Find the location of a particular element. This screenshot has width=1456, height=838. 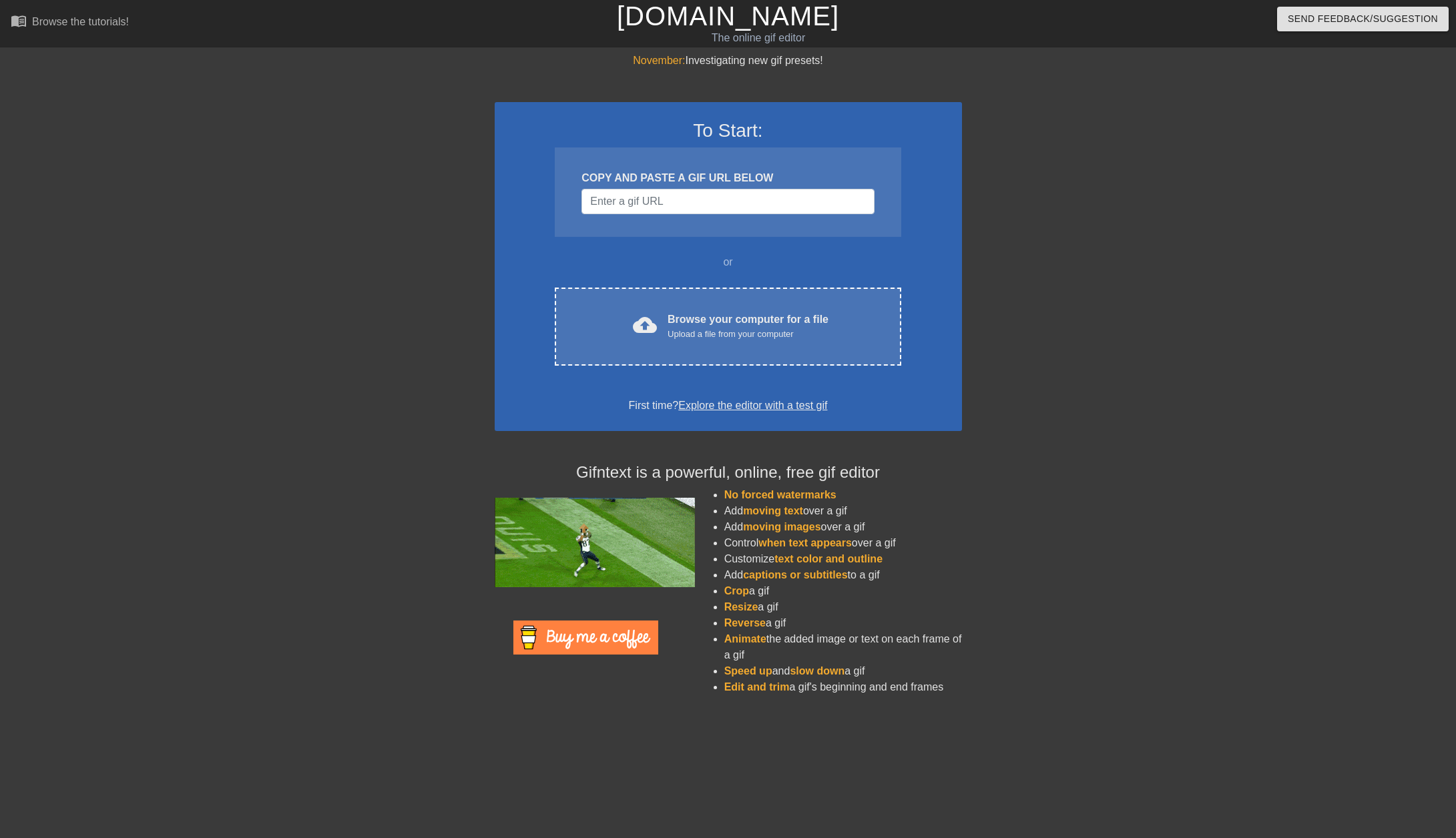

h3: To Start: is located at coordinates (728, 131).